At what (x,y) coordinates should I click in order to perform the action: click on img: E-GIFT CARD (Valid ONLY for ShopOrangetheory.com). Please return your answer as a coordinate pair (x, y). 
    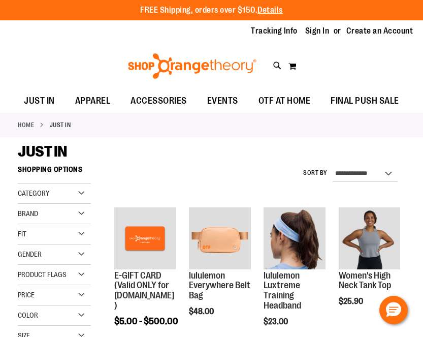
    Looking at the image, I should click on (145, 238).